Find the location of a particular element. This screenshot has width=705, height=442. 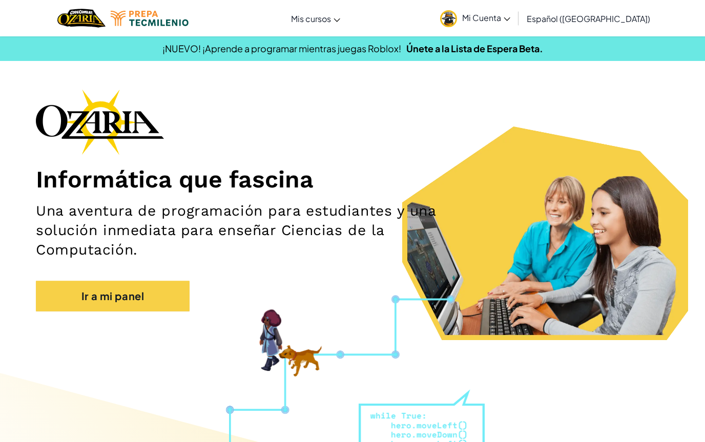

a: Ir a mi panel is located at coordinates (113, 296).